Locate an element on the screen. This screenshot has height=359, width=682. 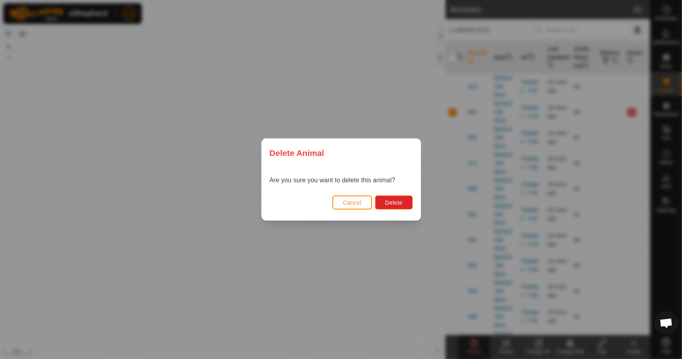
a: Open chat is located at coordinates (666, 323).